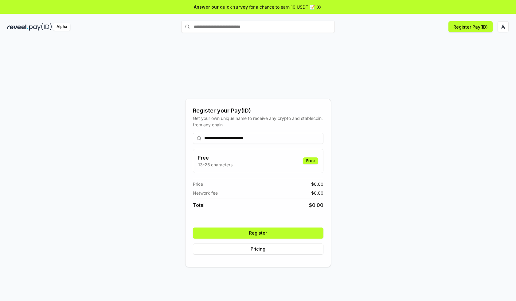  Describe the element at coordinates (282, 7) in the screenshot. I see `span: for a chance to earn 10 USDT 📝` at that location.